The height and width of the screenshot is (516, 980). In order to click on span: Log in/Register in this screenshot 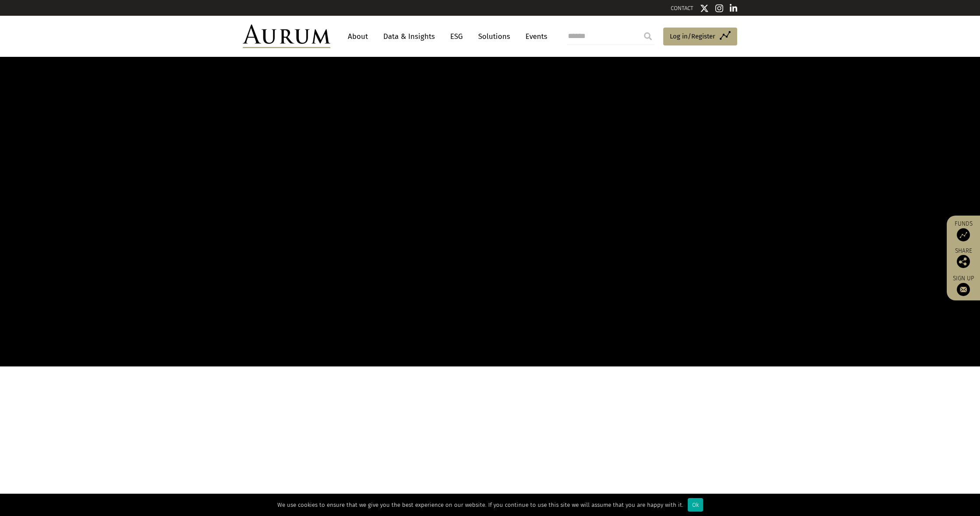, I will do `click(693, 36)`.